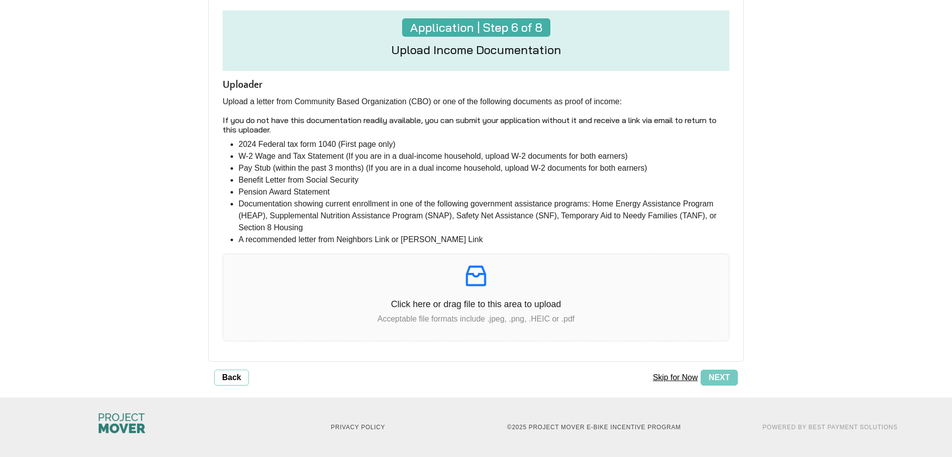 This screenshot has height=457, width=952. Describe the element at coordinates (476, 50) in the screenshot. I see `h4: Upload Income Documentation` at that location.